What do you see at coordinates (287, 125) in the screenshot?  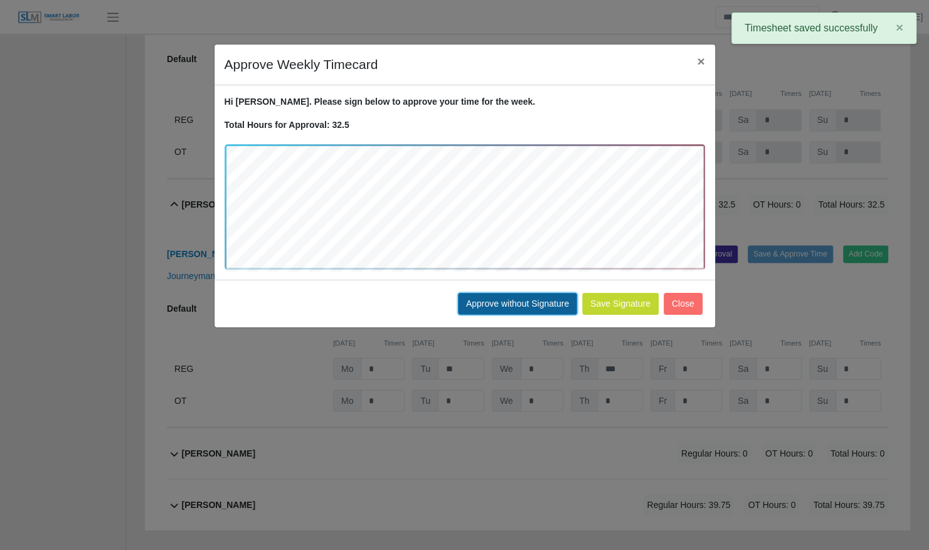 I see `strong: Total Hours for Approval: 32.5` at bounding box center [287, 125].